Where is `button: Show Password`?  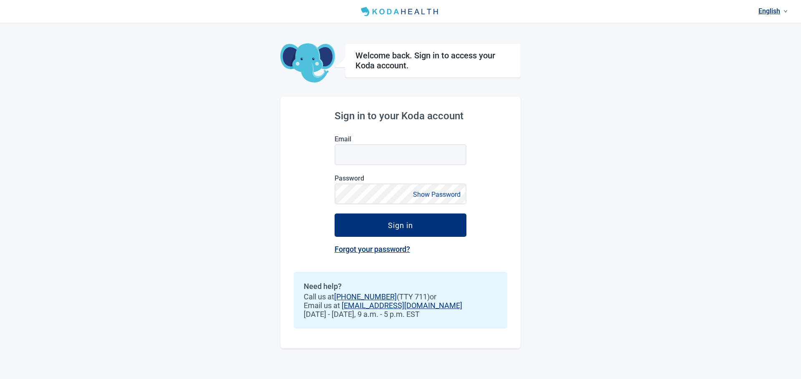 button: Show Password is located at coordinates (437, 194).